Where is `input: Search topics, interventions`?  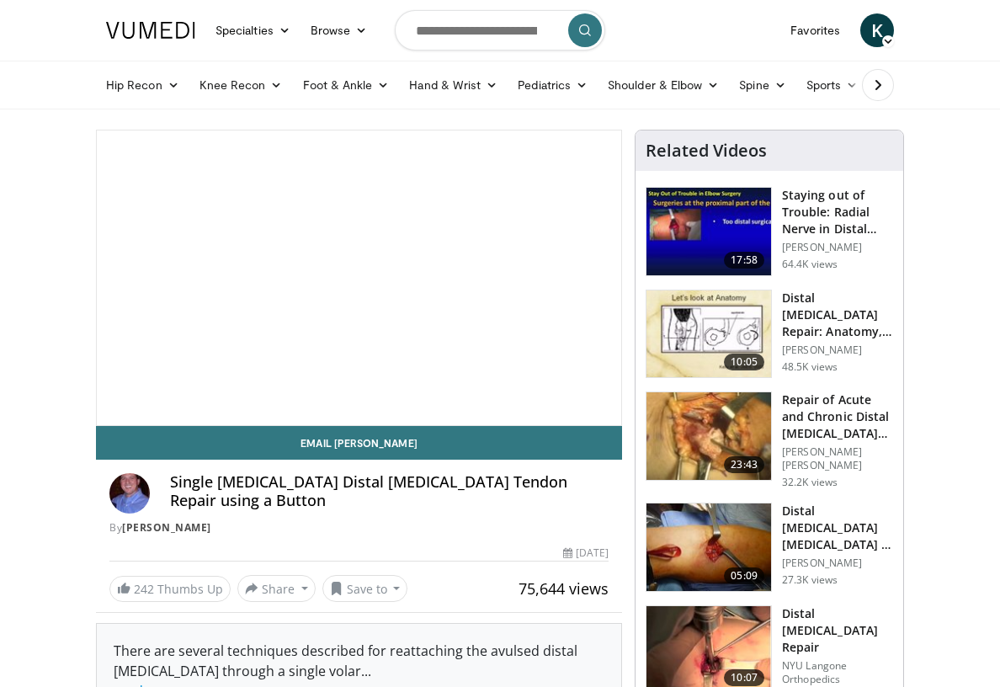 input: Search topics, interventions is located at coordinates (500, 30).